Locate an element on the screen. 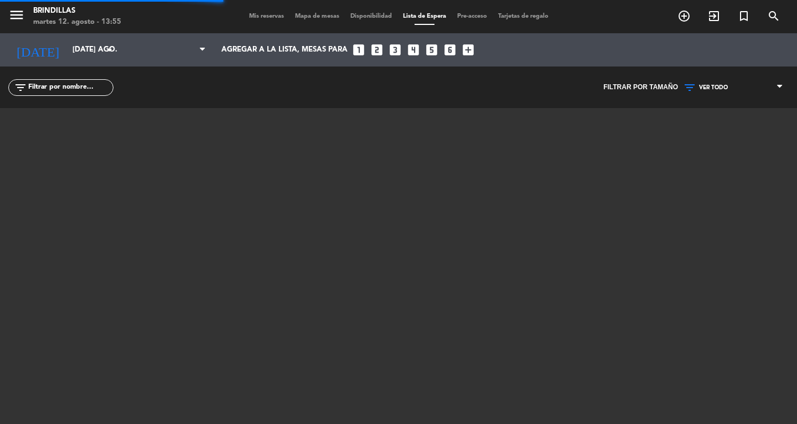 This screenshot has height=424, width=797. i: filter_list is located at coordinates (20, 87).